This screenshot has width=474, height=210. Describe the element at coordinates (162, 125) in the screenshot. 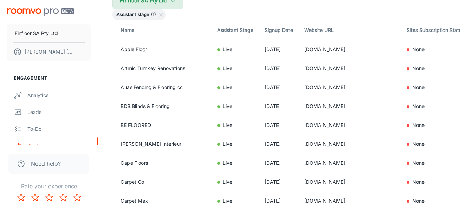

I see `td: BE FLOORED` at that location.